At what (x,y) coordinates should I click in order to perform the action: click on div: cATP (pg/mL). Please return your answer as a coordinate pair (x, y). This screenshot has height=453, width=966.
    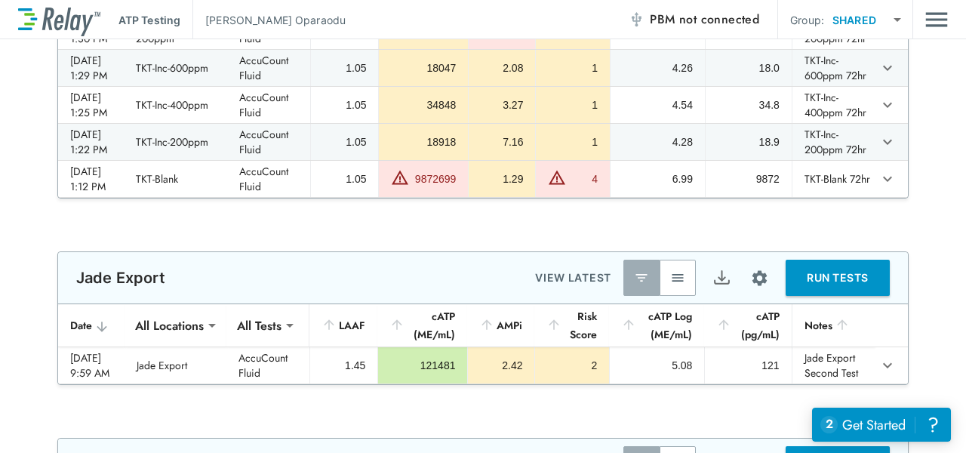
    Looking at the image, I should click on (747, 325).